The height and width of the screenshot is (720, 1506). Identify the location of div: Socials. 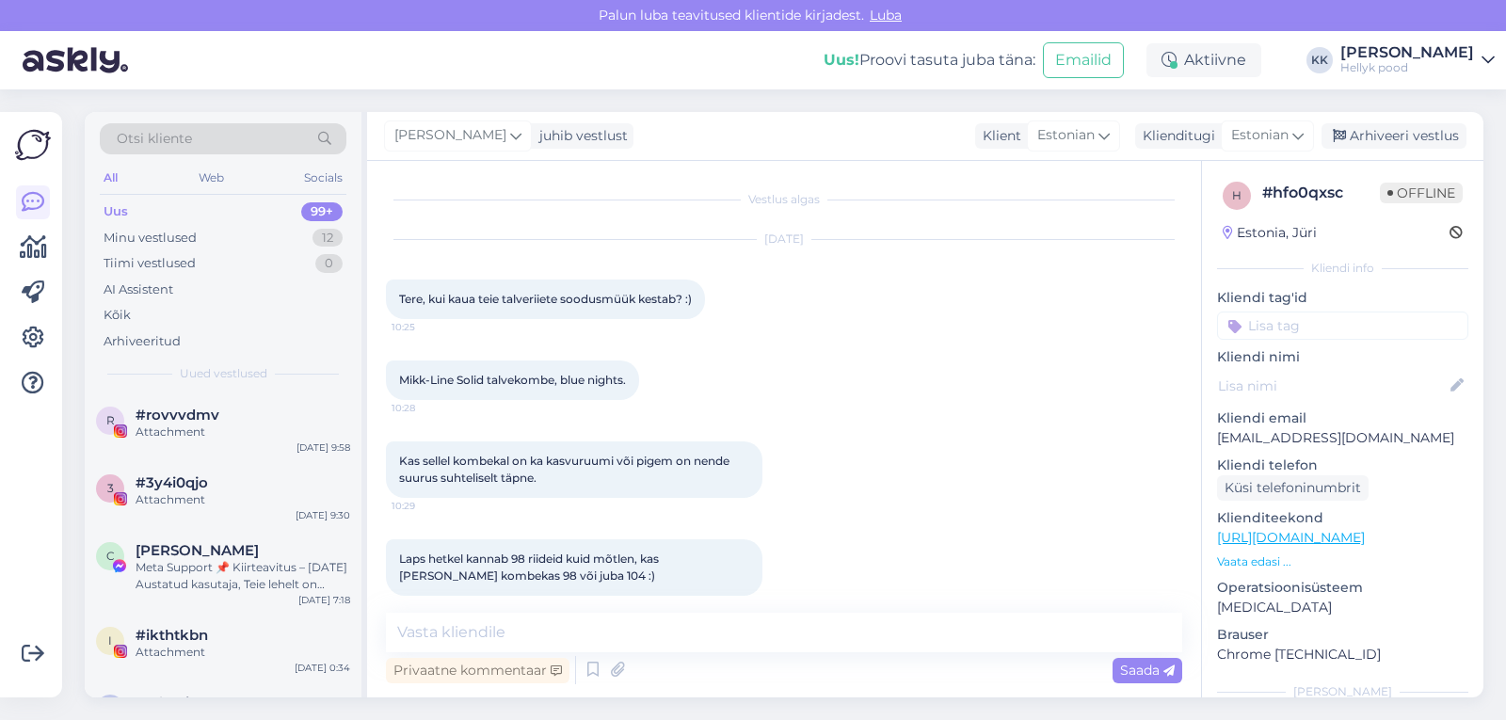
(323, 178).